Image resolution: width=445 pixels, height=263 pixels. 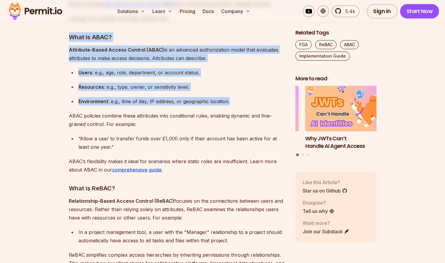 What do you see at coordinates (137, 170) in the screenshot?
I see `a: comprehensive guide` at bounding box center [137, 170].